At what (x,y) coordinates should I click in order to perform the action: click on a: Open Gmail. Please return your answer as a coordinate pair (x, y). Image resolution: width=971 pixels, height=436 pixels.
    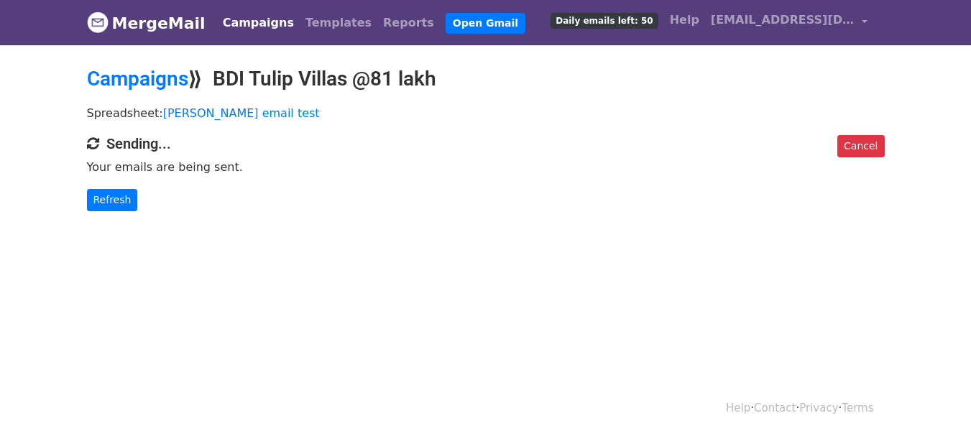
    Looking at the image, I should click on (485, 23).